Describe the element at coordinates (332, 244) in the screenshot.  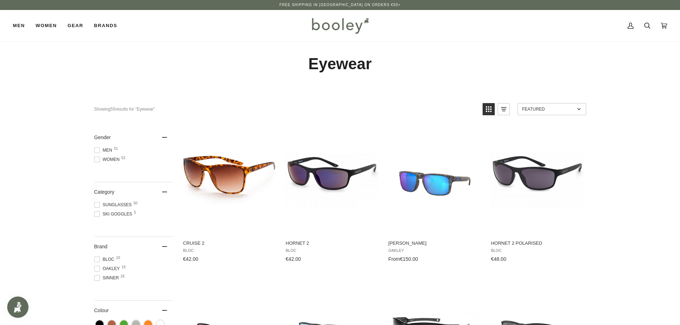
I see `span: Hornet 2` at that location.